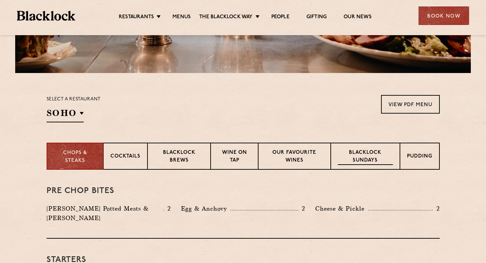  Describe the element at coordinates (74, 99) in the screenshot. I see `p: Select a restaurant` at that location.